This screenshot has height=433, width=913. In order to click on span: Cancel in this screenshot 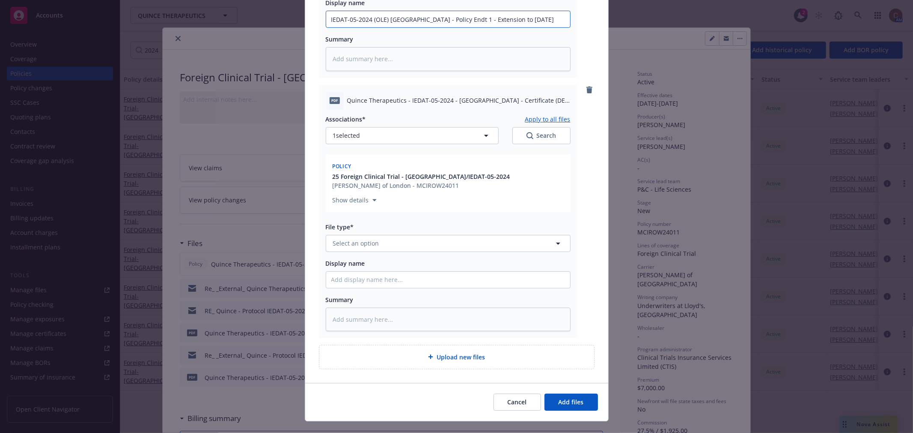, I will do `click(517, 402)`.